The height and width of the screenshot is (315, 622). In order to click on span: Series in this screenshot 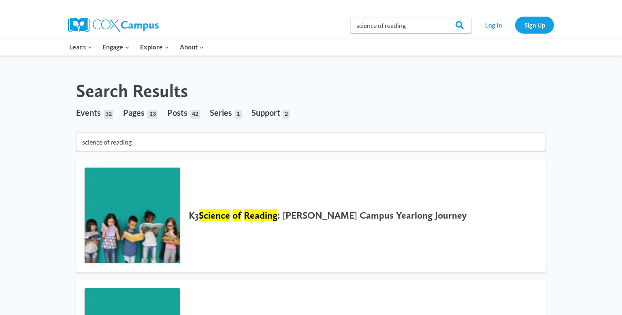, I will do `click(221, 113)`.